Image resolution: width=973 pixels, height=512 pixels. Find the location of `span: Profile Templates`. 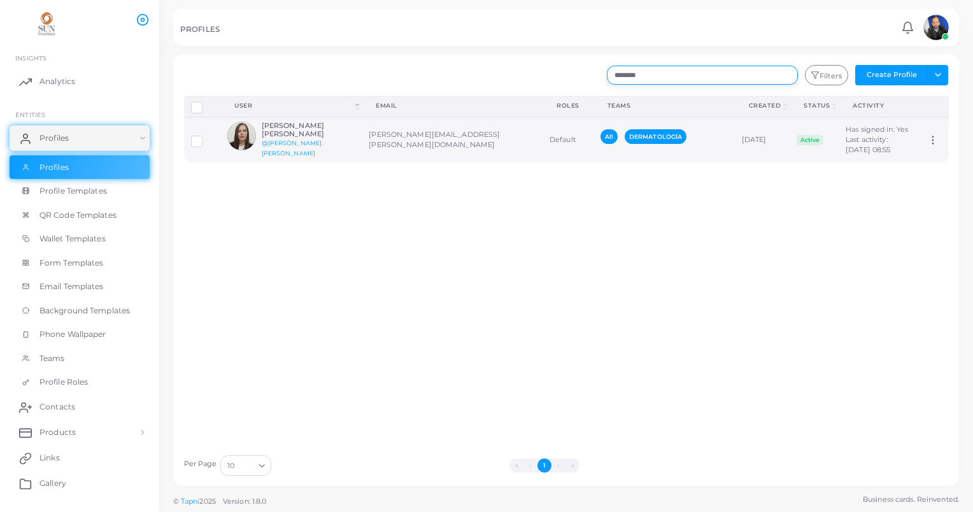

span: Profile Templates is located at coordinates (73, 191).